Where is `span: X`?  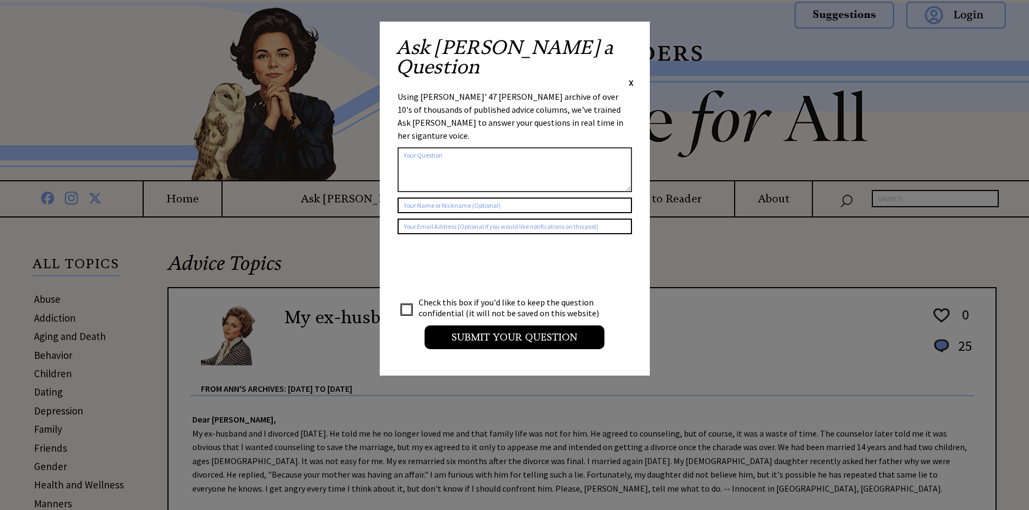
span: X is located at coordinates (631, 83).